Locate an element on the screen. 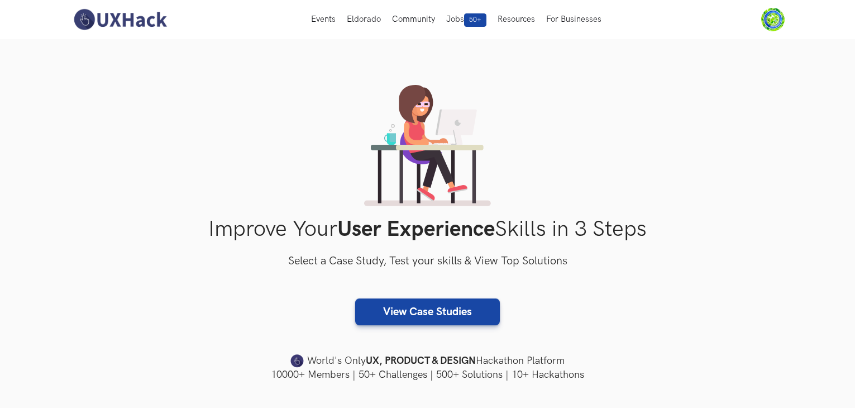 Image resolution: width=855 pixels, height=408 pixels. h4: 10000+ Members | 50+ Challenges | 500+ Solutions | 10+ Hackathons is located at coordinates (428, 374).